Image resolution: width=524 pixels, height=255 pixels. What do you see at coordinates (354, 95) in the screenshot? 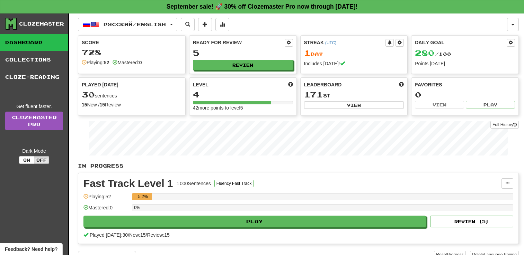
I see `div: st` at bounding box center [354, 95].